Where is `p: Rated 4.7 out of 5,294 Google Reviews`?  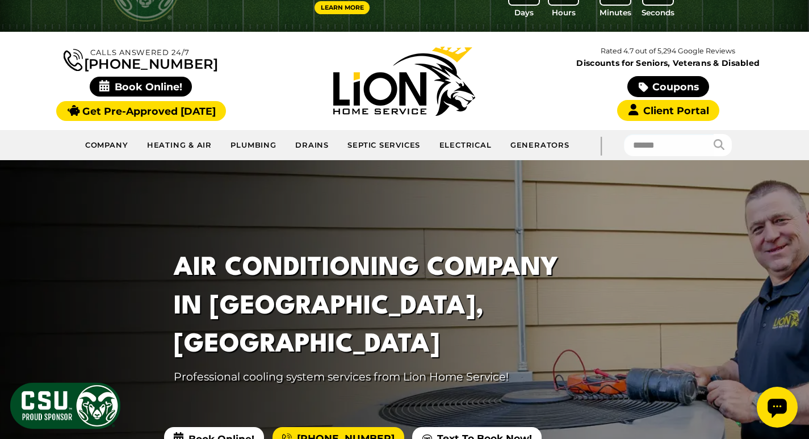 p: Rated 4.7 out of 5,294 Google Reviews is located at coordinates (668, 51).